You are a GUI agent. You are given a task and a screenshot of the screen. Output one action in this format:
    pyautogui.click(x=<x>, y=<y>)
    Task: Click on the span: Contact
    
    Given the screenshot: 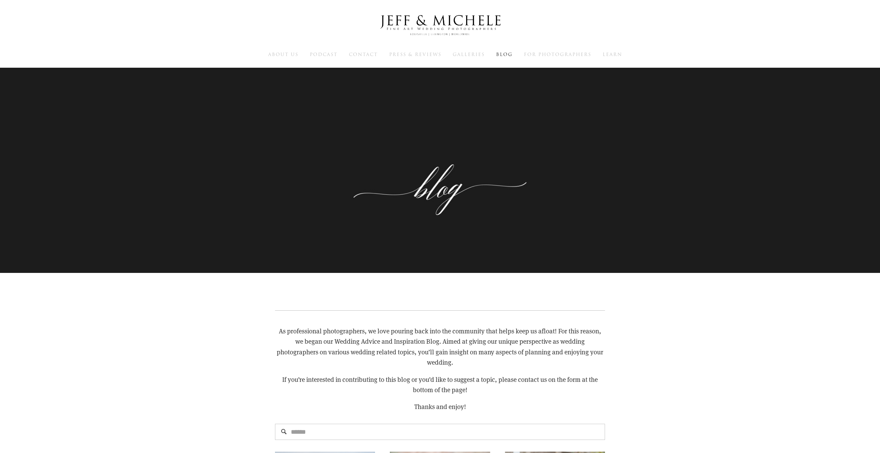 What is the action you would take?
    pyautogui.click(x=363, y=54)
    